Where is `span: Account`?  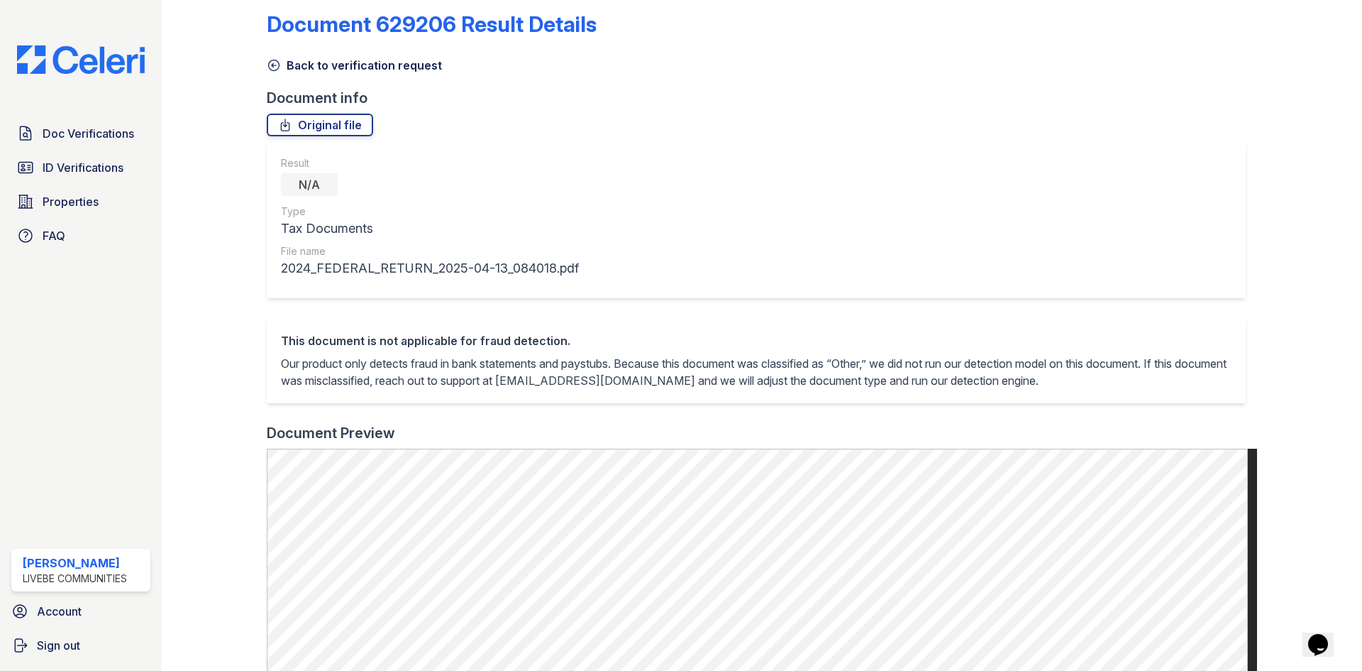
span: Account is located at coordinates (59, 611).